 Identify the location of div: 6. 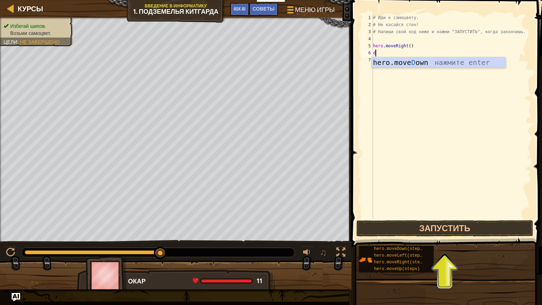
(367, 53).